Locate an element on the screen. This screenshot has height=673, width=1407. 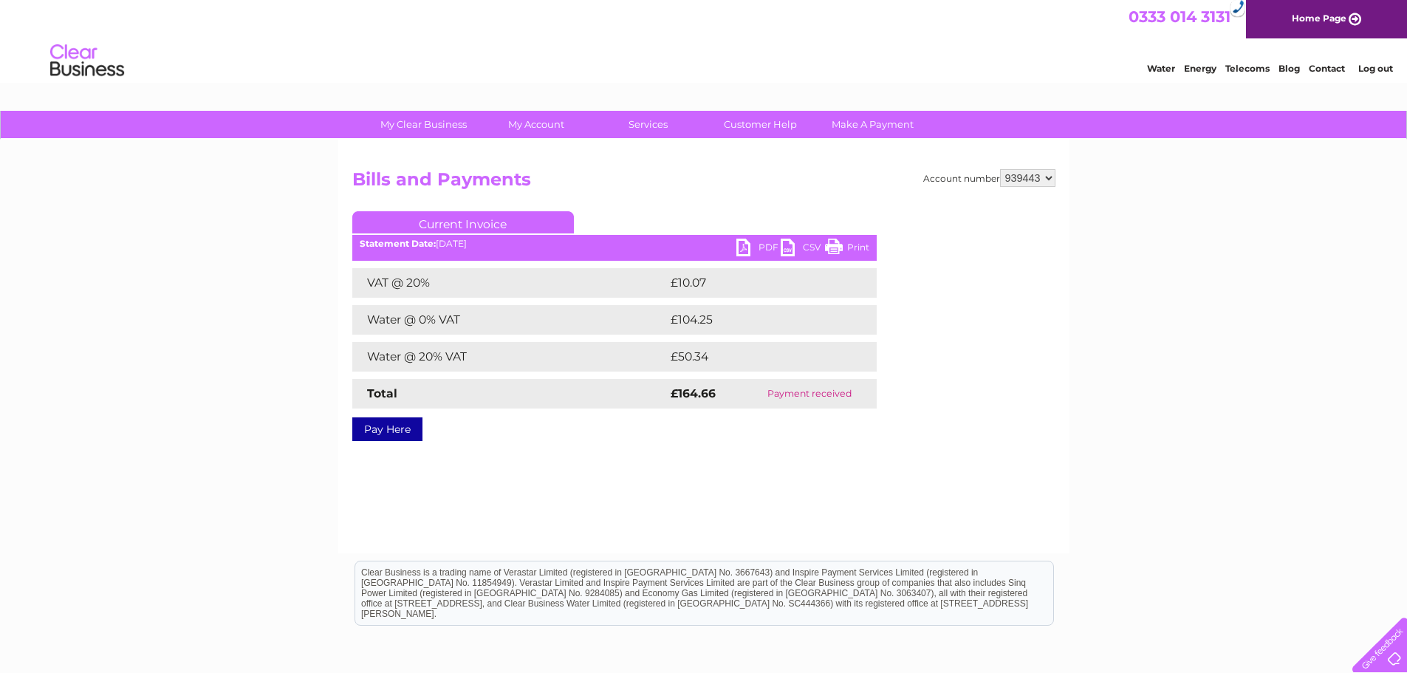
strong: Total is located at coordinates (382, 393).